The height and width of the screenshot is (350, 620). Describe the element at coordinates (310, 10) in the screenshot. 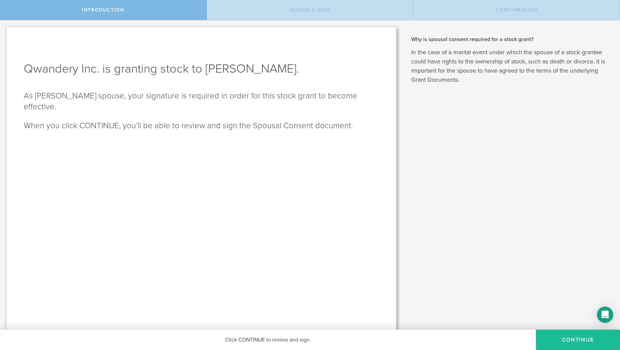

I see `span: Review & Sign` at that location.